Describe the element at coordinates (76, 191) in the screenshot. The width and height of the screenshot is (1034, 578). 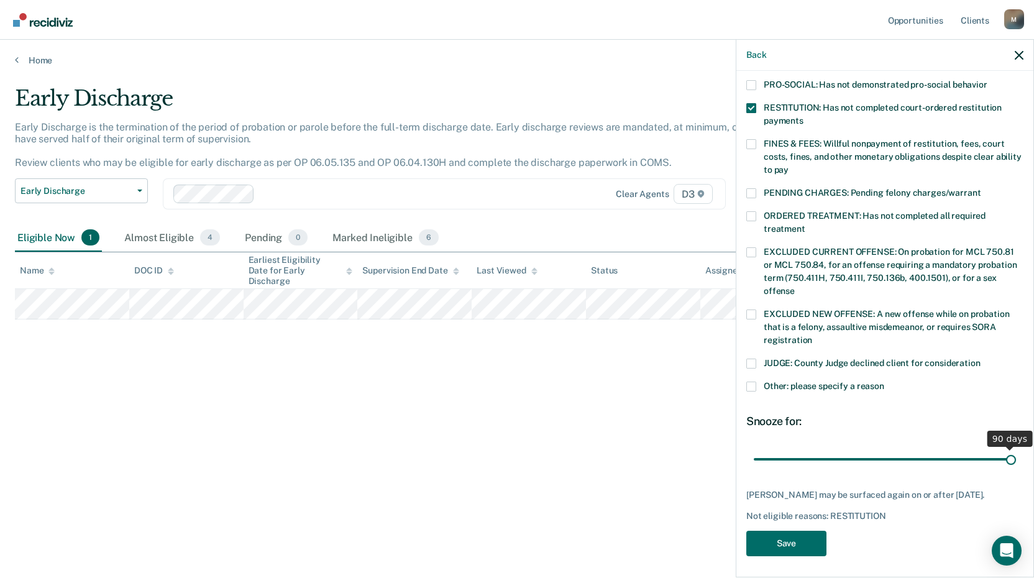
I see `span: Early Discharge` at that location.